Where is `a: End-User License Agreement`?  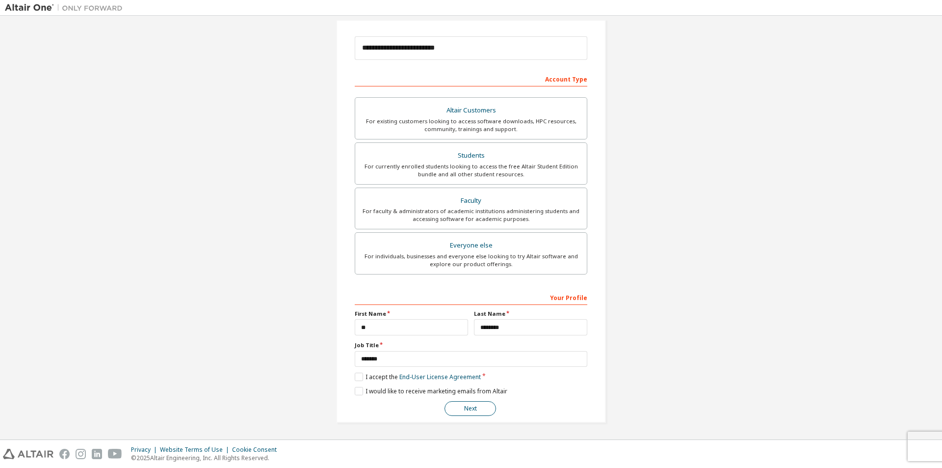
a: End-User License Agreement is located at coordinates (440, 376).